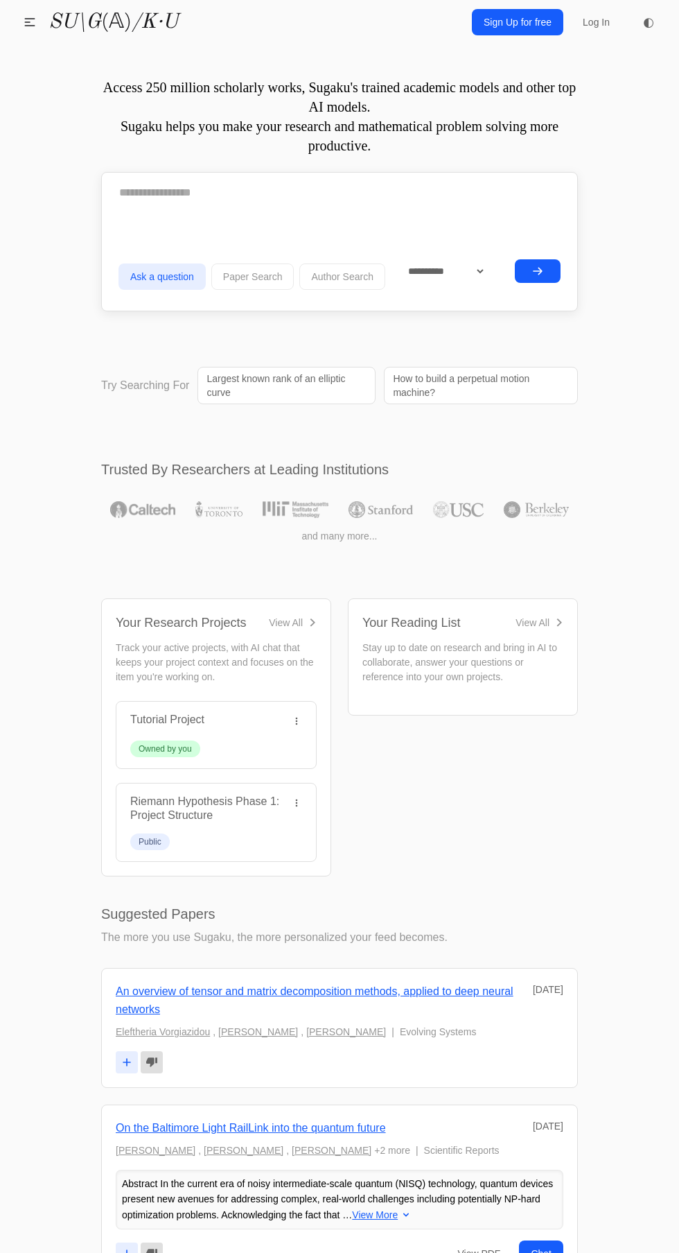  I want to click on a: Eleftheria Vorgiazidou, so click(163, 1032).